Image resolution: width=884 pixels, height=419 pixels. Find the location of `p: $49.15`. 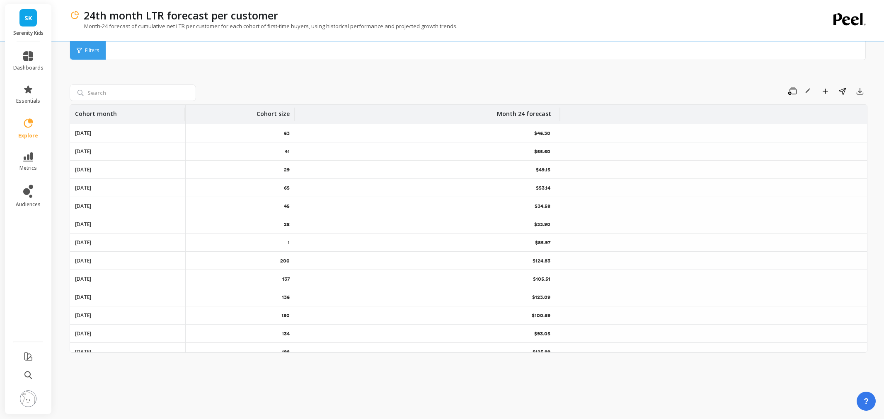

p: $49.15 is located at coordinates (544, 170).